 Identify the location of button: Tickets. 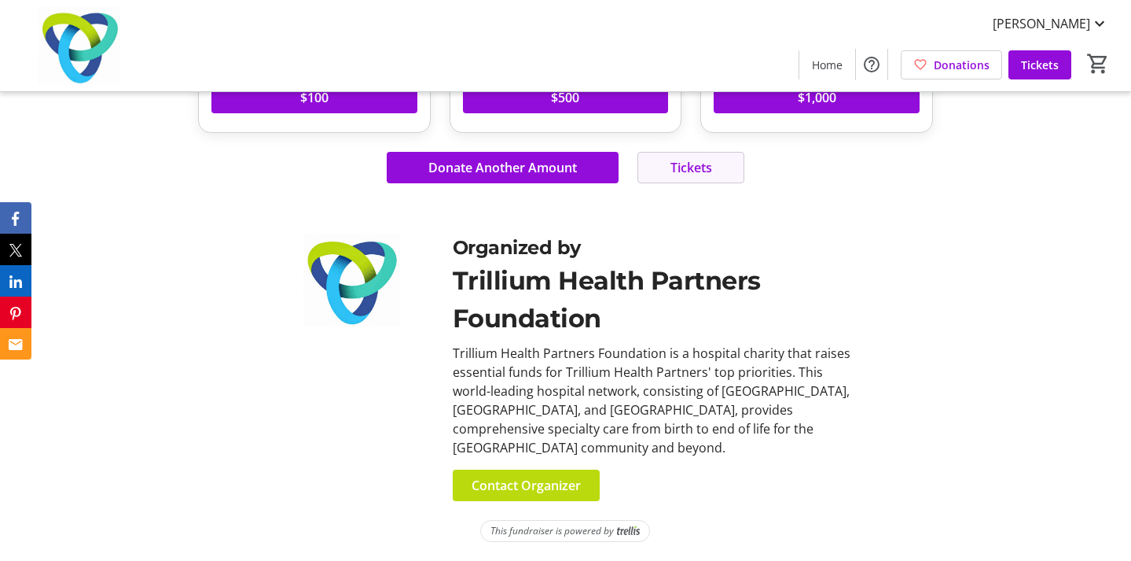
(691, 167).